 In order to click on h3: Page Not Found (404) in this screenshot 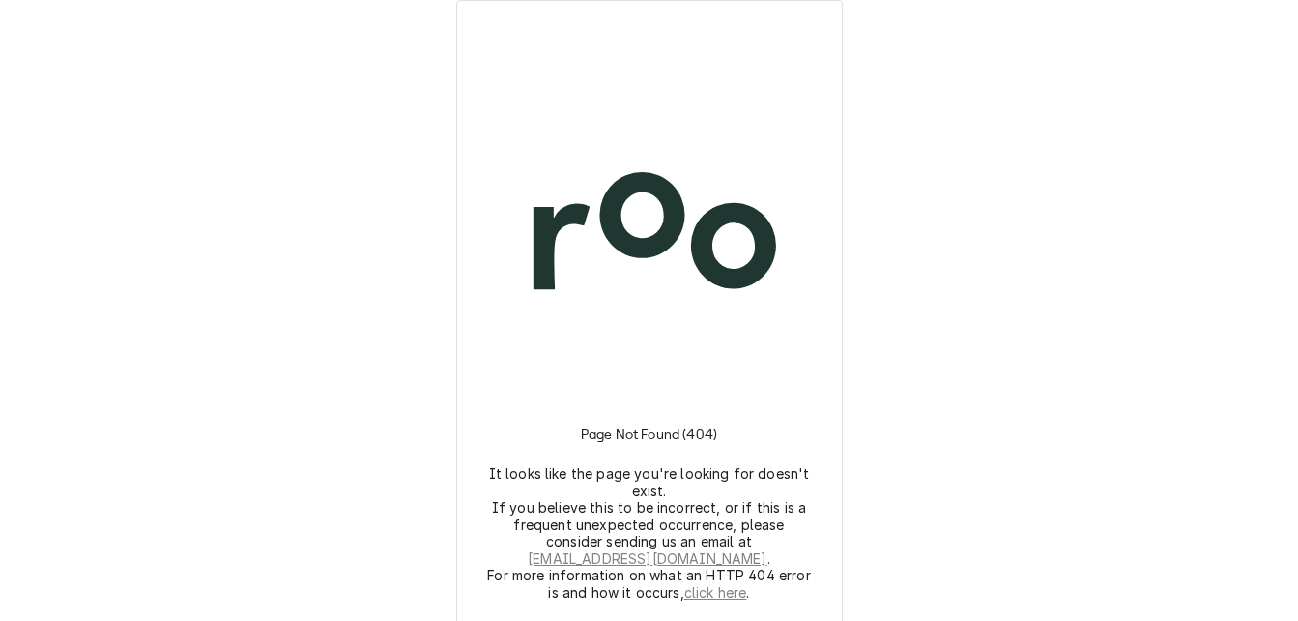, I will do `click(649, 434)`.